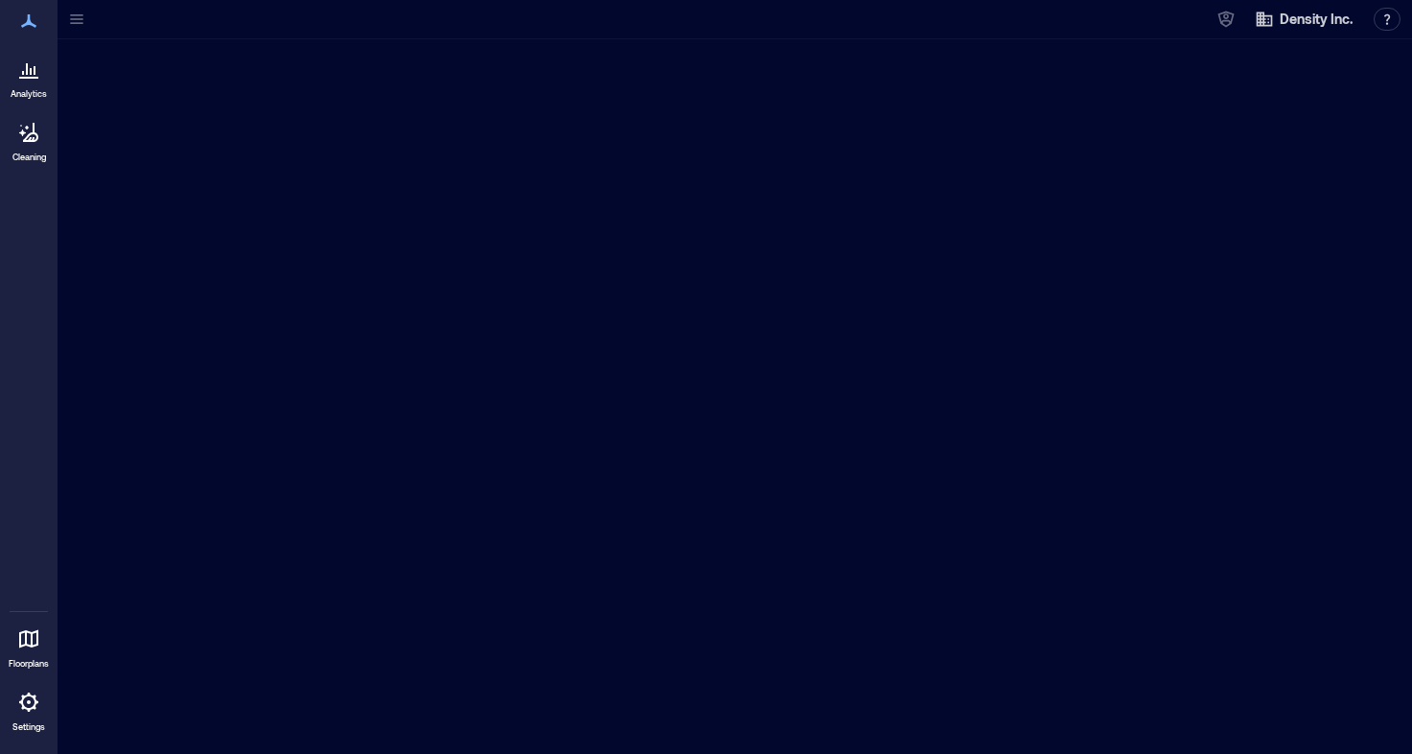 This screenshot has height=754, width=1412. What do you see at coordinates (1304, 19) in the screenshot?
I see `button: Density Inc.` at bounding box center [1304, 19].